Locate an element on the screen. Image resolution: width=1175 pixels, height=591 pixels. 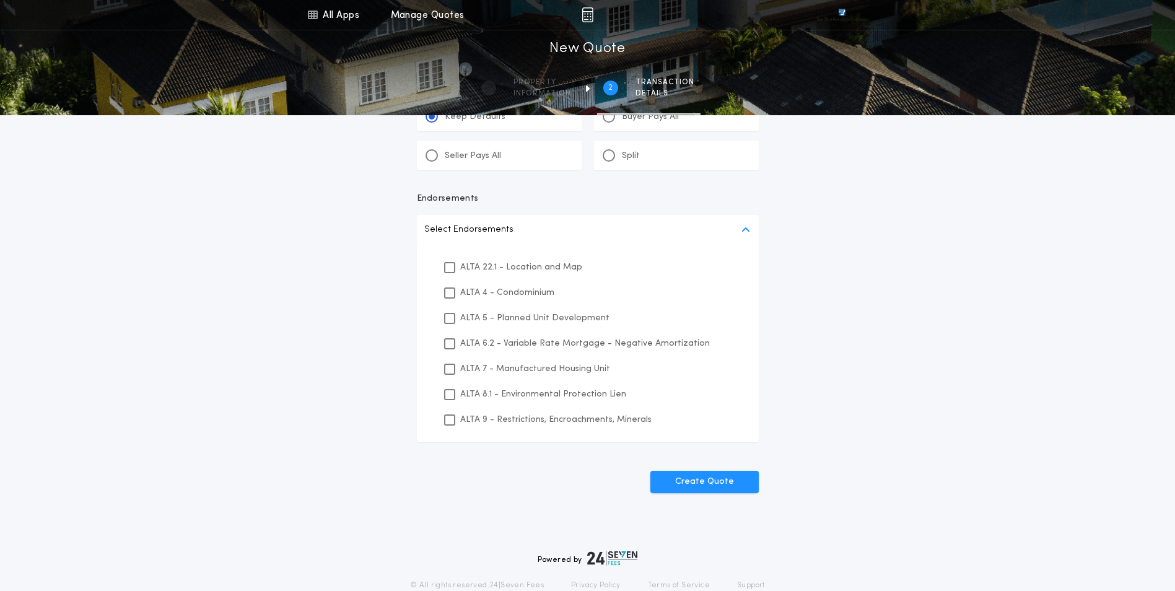
span: details is located at coordinates (665, 94).